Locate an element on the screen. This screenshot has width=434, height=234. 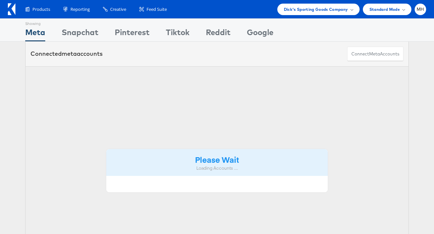
div: Meta is located at coordinates (35, 34).